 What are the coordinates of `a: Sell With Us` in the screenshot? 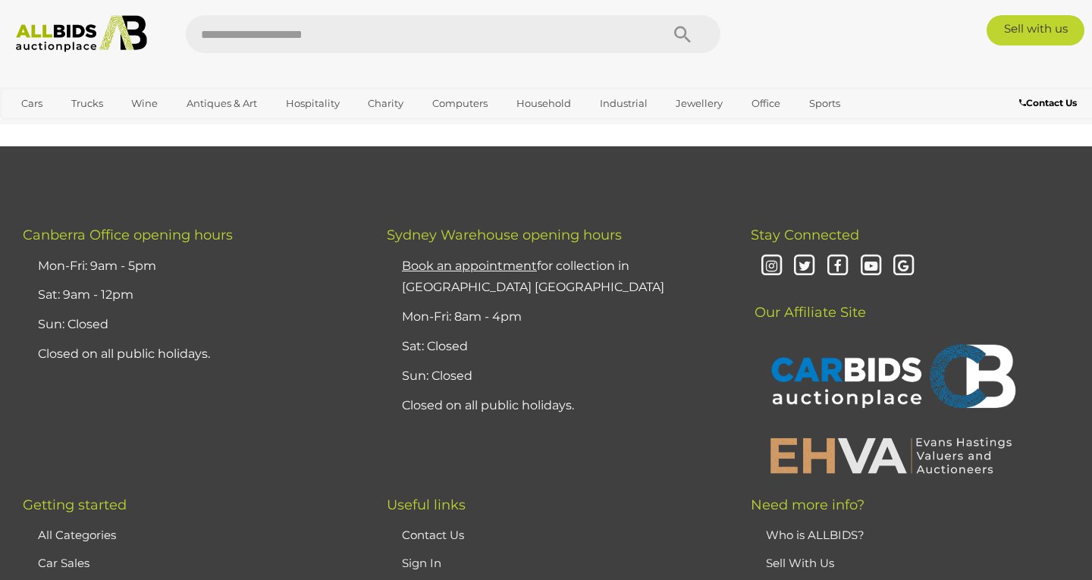 It's located at (800, 562).